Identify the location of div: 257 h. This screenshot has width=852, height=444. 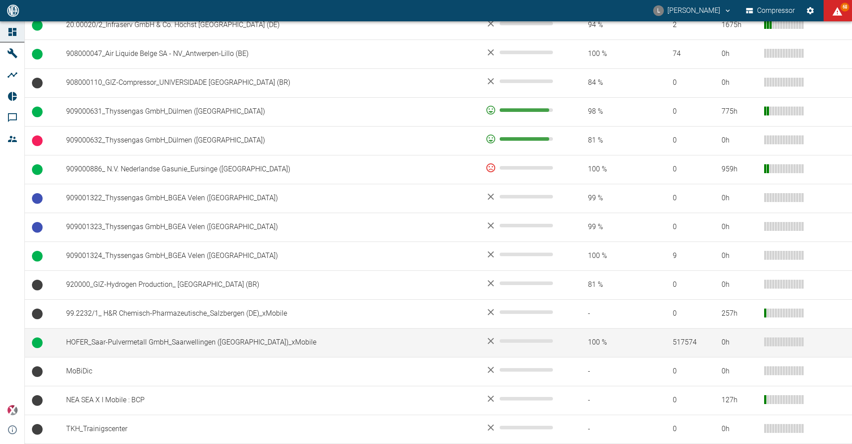
(739, 313).